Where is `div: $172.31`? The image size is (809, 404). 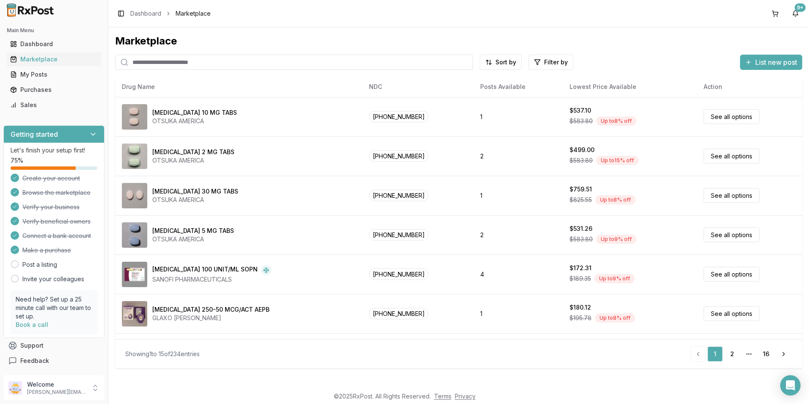 div: $172.31 is located at coordinates (580, 268).